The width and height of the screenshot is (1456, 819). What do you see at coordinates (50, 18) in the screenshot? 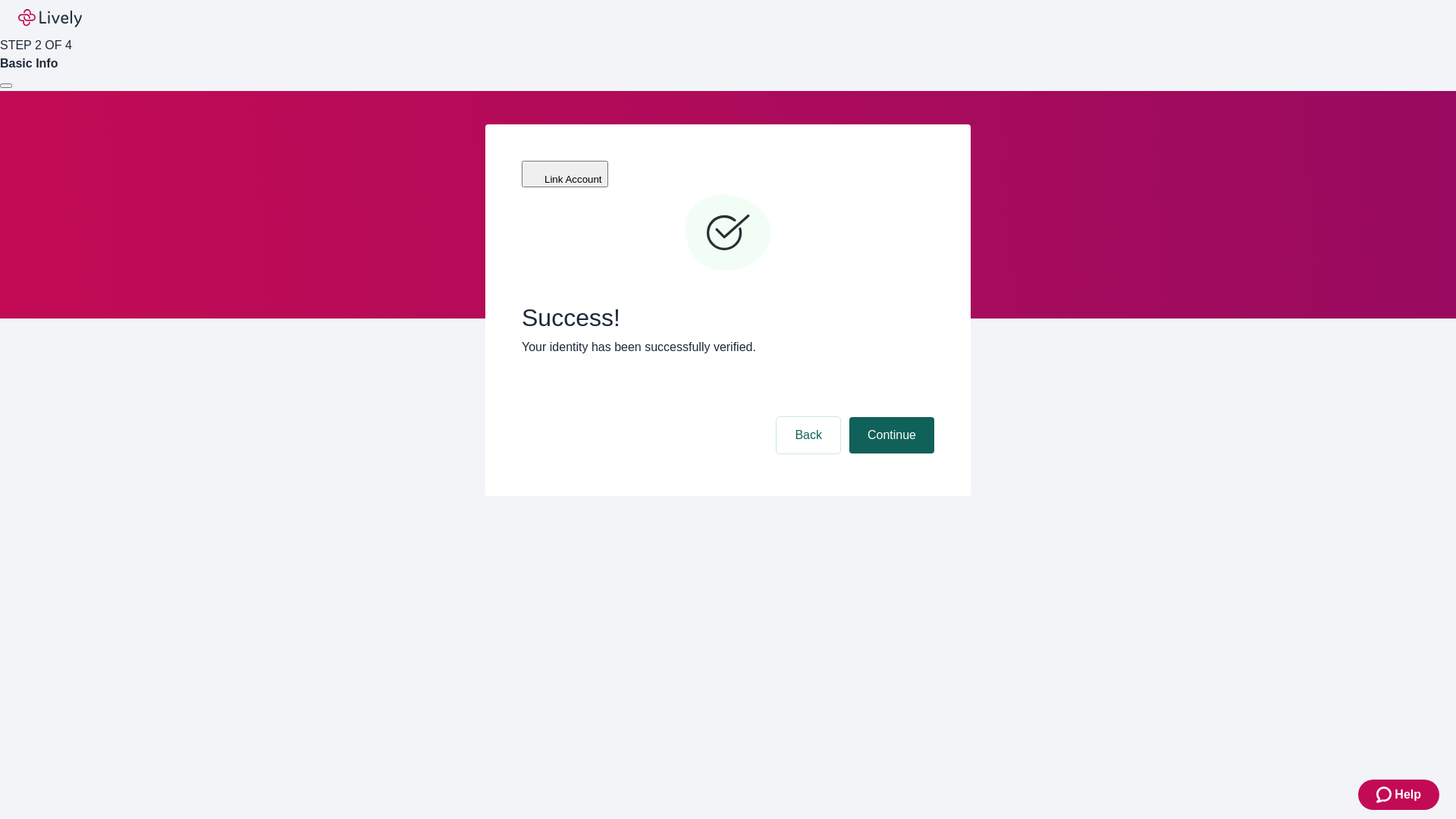
I see `img: Lively` at bounding box center [50, 18].